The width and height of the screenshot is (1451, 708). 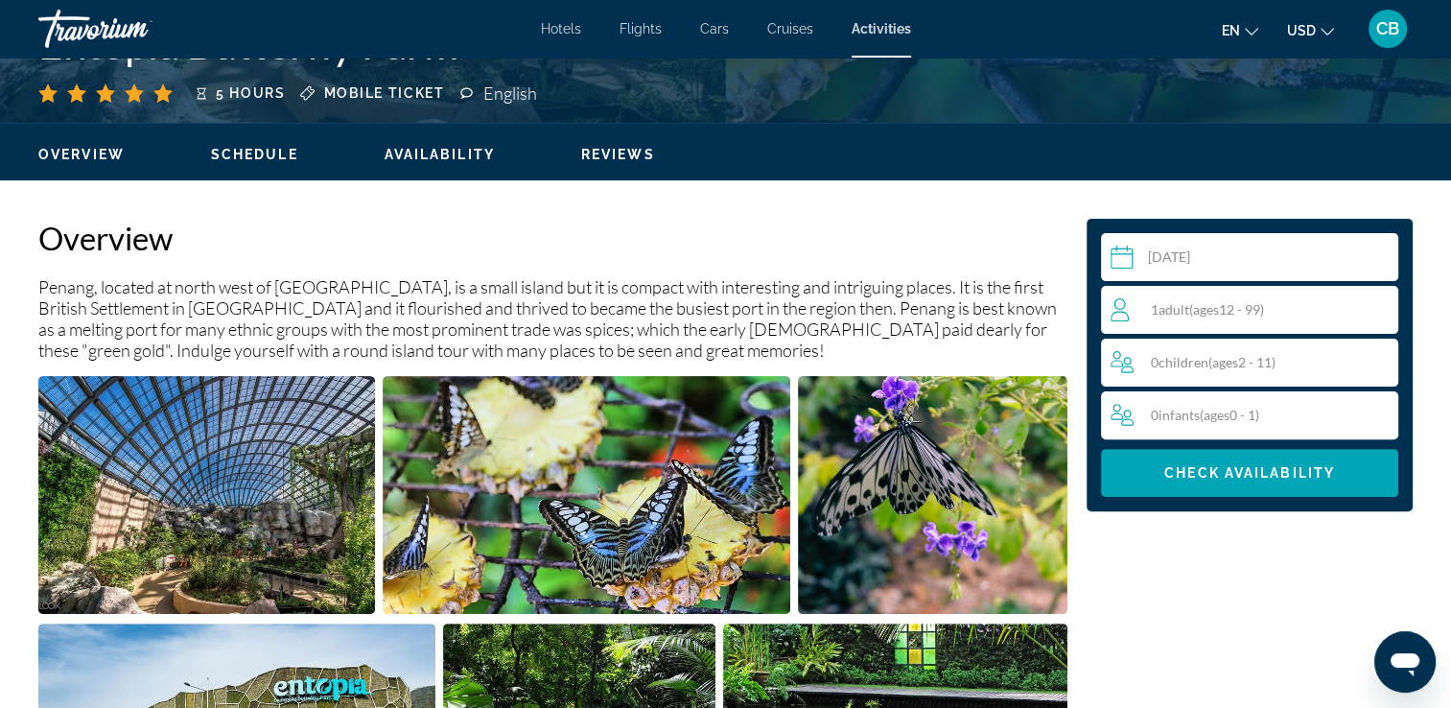 I want to click on span: Cruises, so click(x=790, y=29).